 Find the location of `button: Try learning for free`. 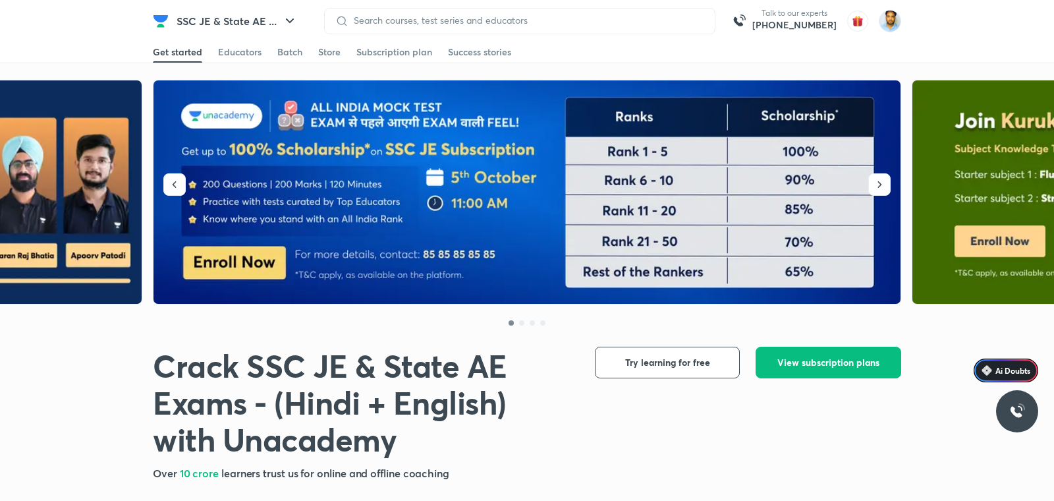

button: Try learning for free is located at coordinates (668, 362).